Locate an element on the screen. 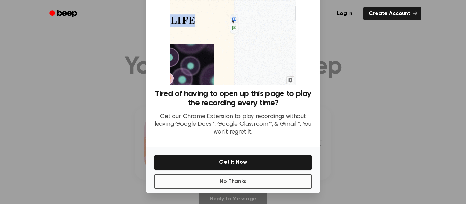  p: Get our Chrome Extension to play recordings without leaving Google Docs™, Google Classroom™, & Gm... is located at coordinates (233, 125).